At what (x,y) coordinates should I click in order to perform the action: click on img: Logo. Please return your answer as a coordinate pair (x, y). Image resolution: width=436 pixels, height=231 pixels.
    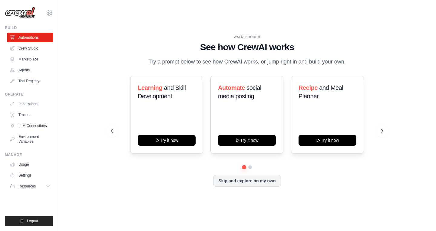
    Looking at the image, I should click on (20, 13).